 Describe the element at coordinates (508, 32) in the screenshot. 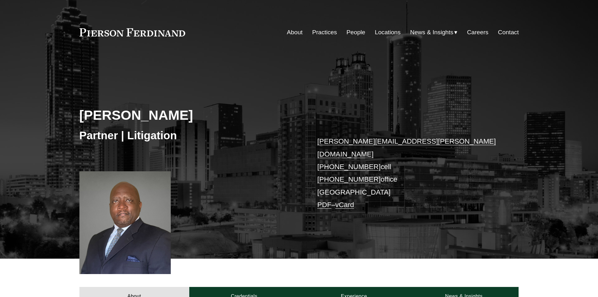

I see `a: Contact` at that location.